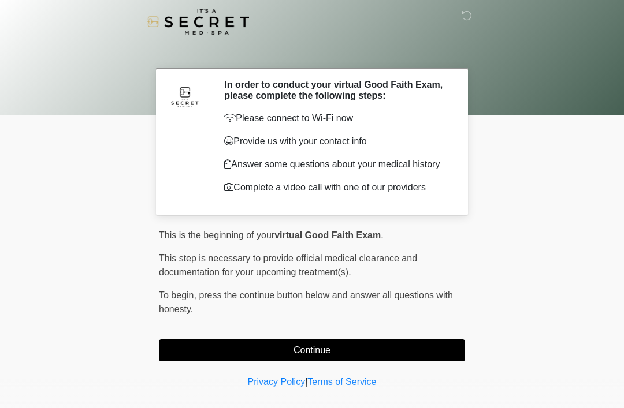 Image resolution: width=624 pixels, height=408 pixels. Describe the element at coordinates (335, 141) in the screenshot. I see `p: Provide us with your contact info` at that location.